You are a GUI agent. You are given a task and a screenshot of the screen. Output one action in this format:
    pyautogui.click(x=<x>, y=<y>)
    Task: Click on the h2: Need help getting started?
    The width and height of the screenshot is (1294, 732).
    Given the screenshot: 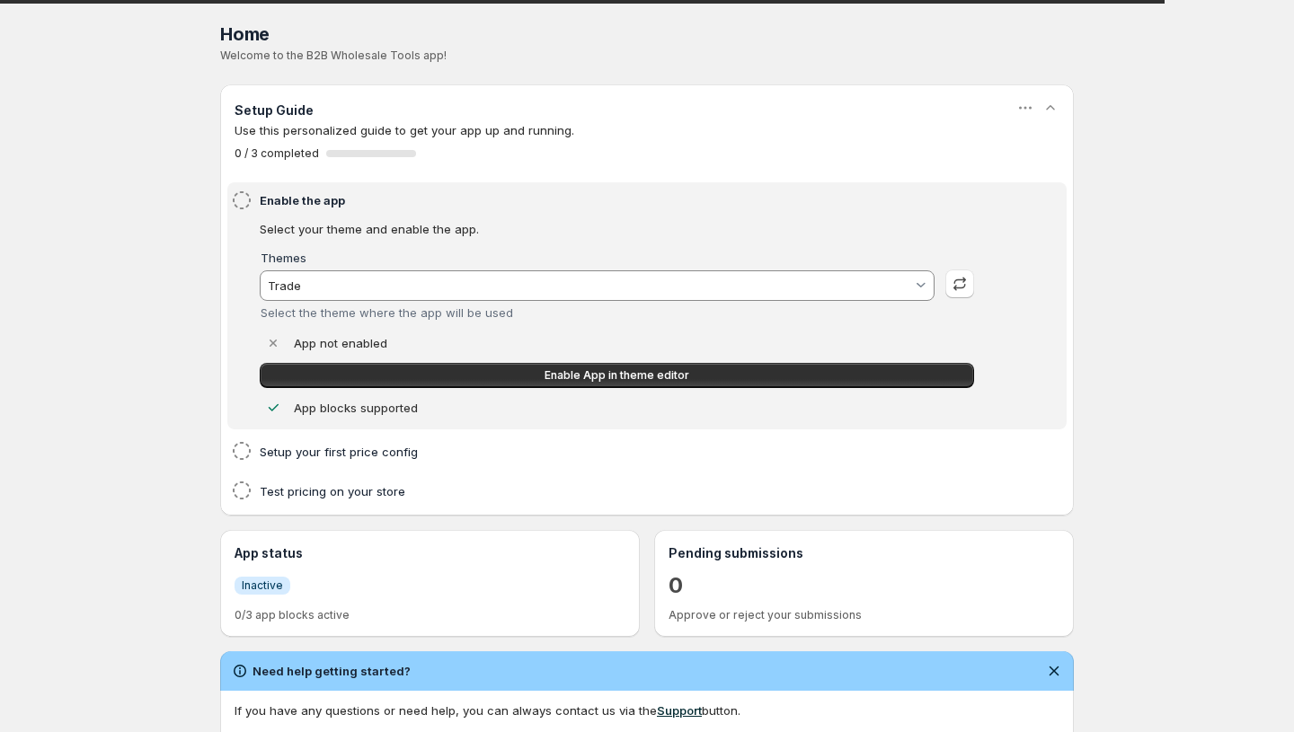 What is the action you would take?
    pyautogui.click(x=332, y=671)
    